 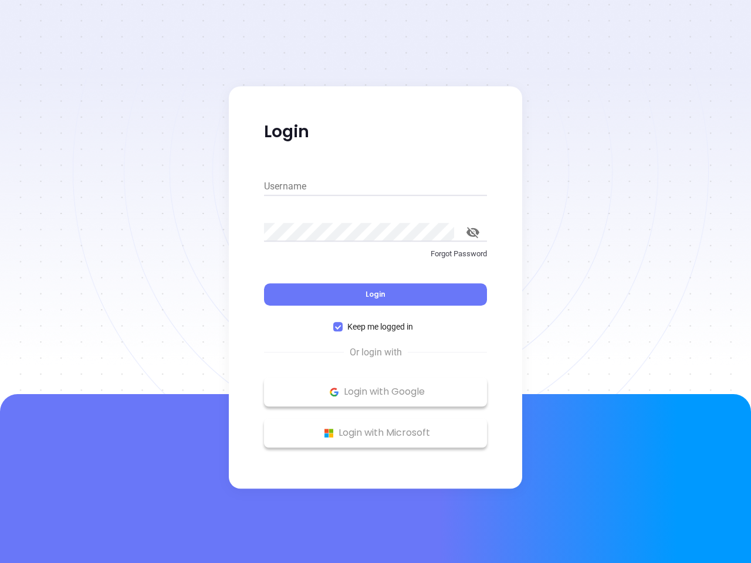 I want to click on p: Login, so click(x=375, y=132).